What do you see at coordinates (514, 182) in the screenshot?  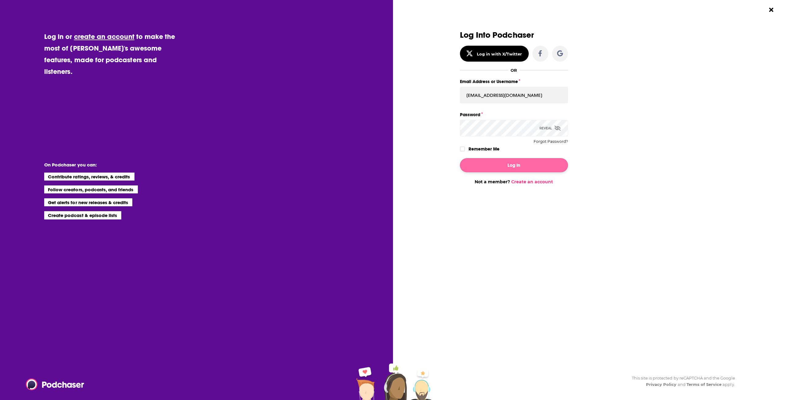 I see `div: Not a member?` at bounding box center [514, 182].